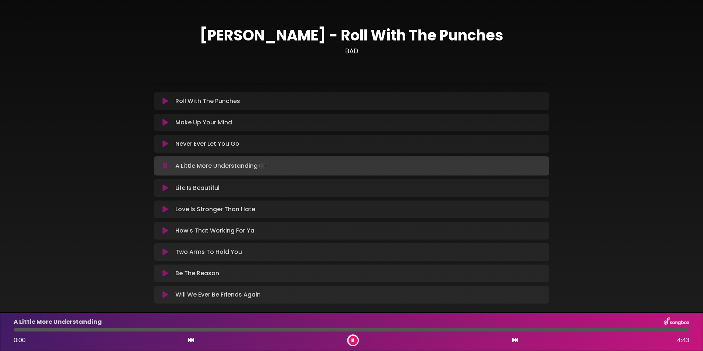 This screenshot has height=351, width=703. Describe the element at coordinates (263, 166) in the screenshot. I see `img: waveform4.gif` at that location.